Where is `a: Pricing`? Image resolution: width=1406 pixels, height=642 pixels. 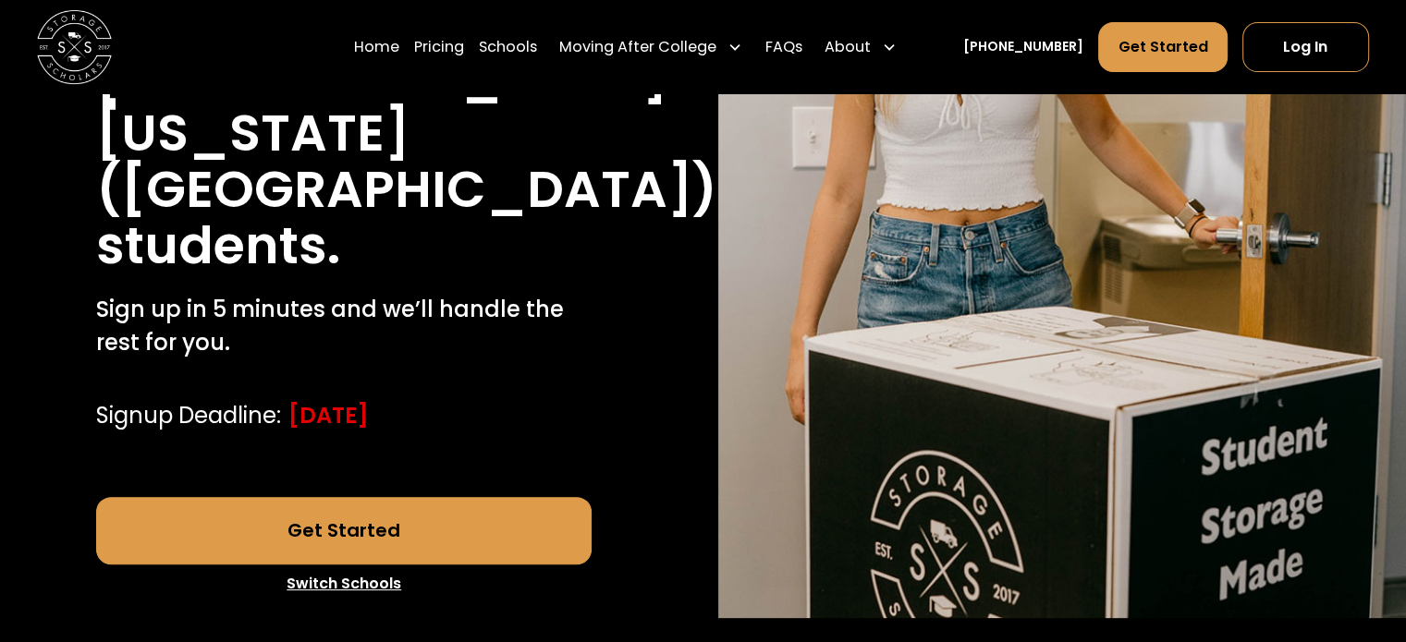 a: Pricing is located at coordinates (439, 46).